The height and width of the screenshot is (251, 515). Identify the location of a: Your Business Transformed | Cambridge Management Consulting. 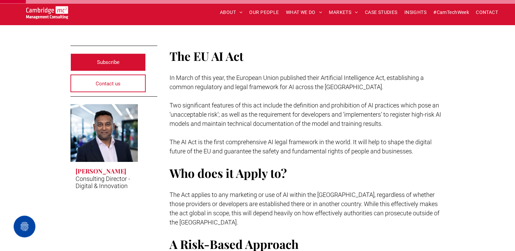
(47, 11).